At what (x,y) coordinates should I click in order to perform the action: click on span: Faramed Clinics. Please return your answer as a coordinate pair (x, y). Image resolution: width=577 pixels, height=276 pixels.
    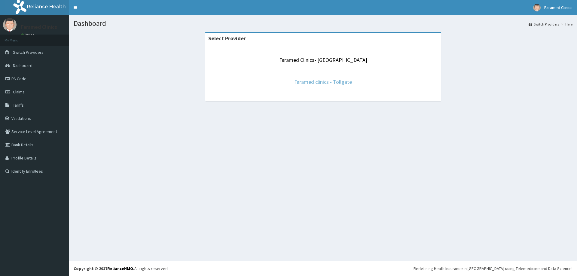
    Looking at the image, I should click on (559, 8).